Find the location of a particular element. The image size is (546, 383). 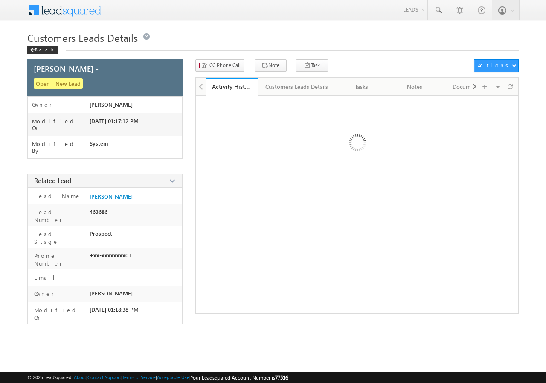

a: Tasks is located at coordinates (362, 87).